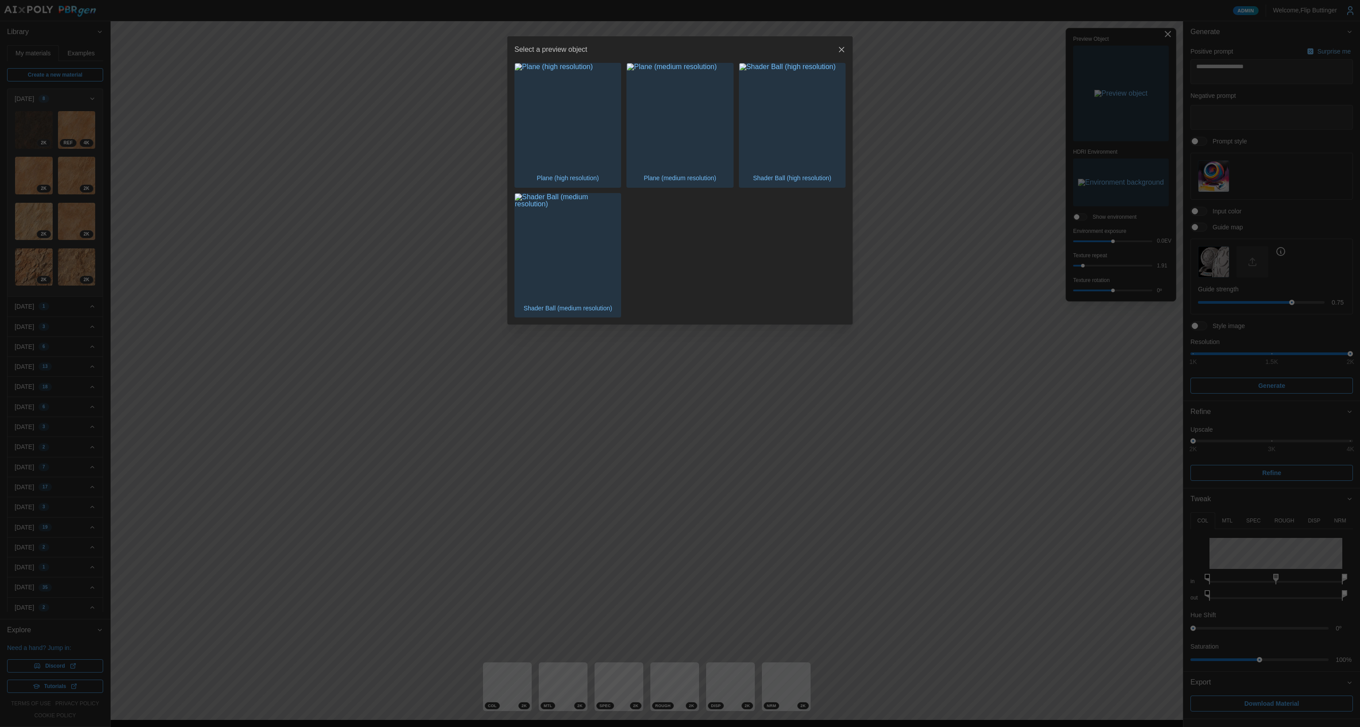 The image size is (1360, 727). What do you see at coordinates (551, 50) in the screenshot?
I see `h2: Select a preview object` at bounding box center [551, 50].